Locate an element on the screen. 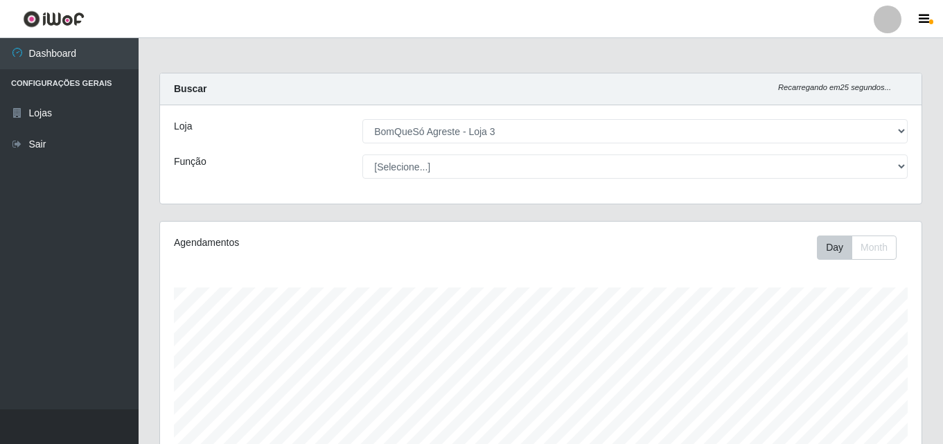 This screenshot has height=444, width=943. div: First group is located at coordinates (856, 247).